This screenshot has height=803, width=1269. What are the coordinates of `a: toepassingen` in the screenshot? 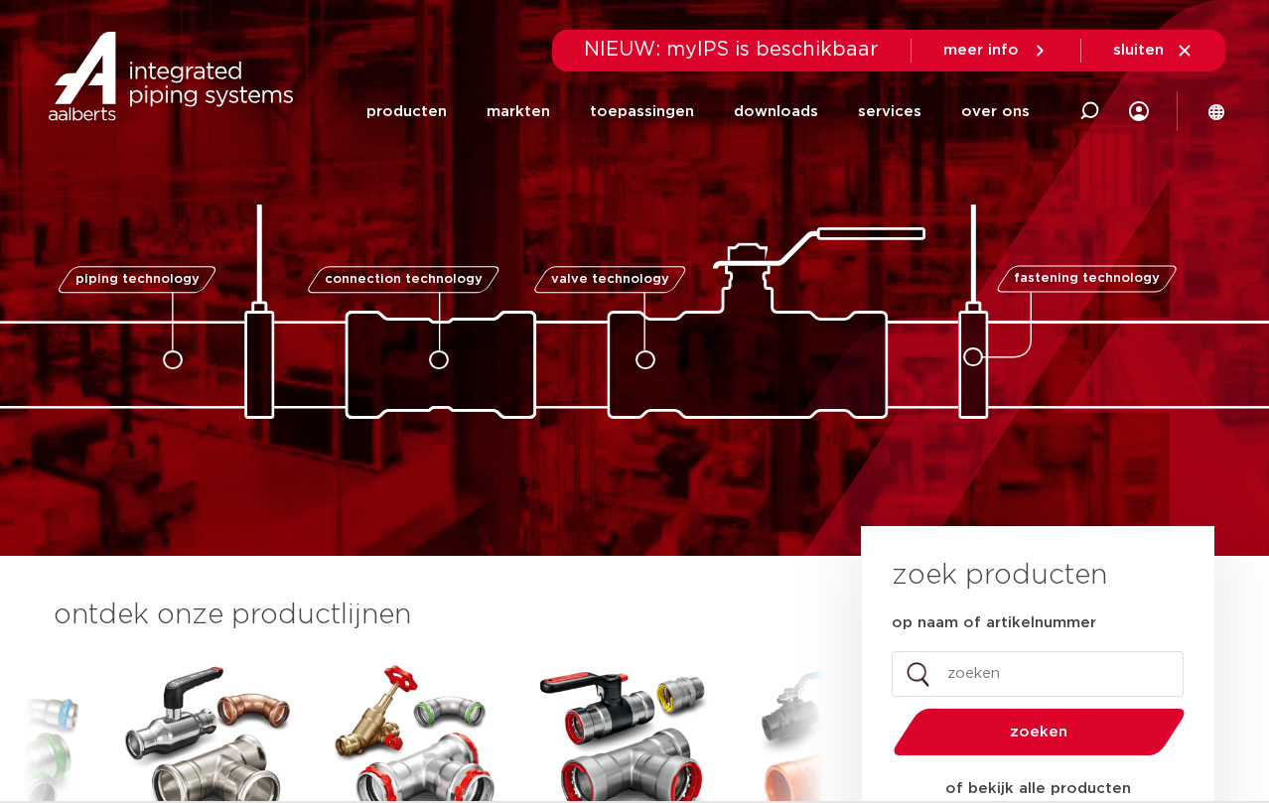 It's located at (641, 111).